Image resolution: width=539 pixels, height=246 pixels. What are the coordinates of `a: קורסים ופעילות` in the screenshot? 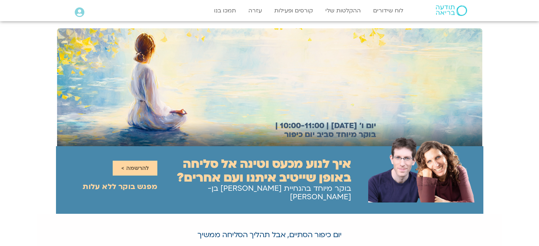 It's located at (293, 11).